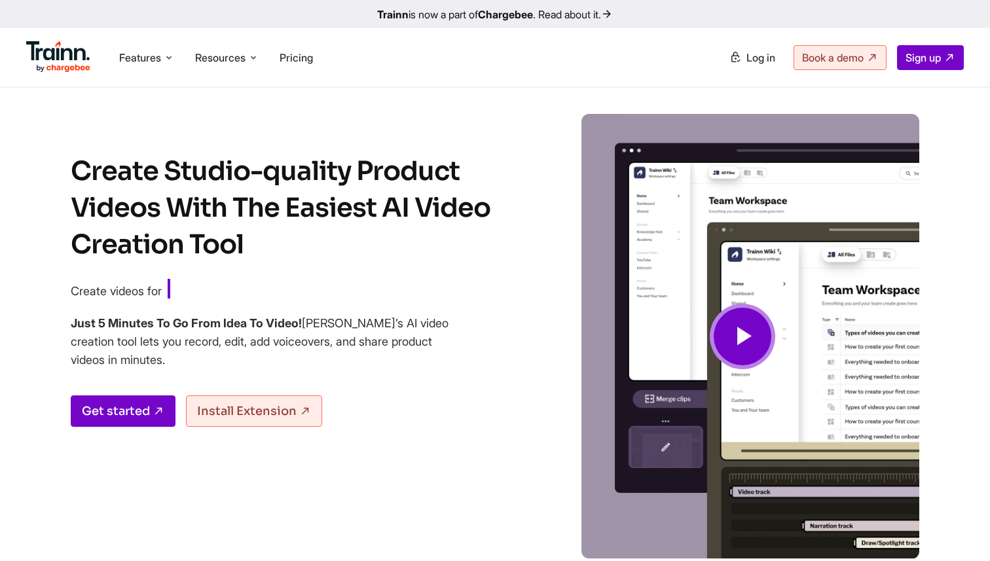 This screenshot has width=990, height=561. I want to click on a: Sign up, so click(931, 58).